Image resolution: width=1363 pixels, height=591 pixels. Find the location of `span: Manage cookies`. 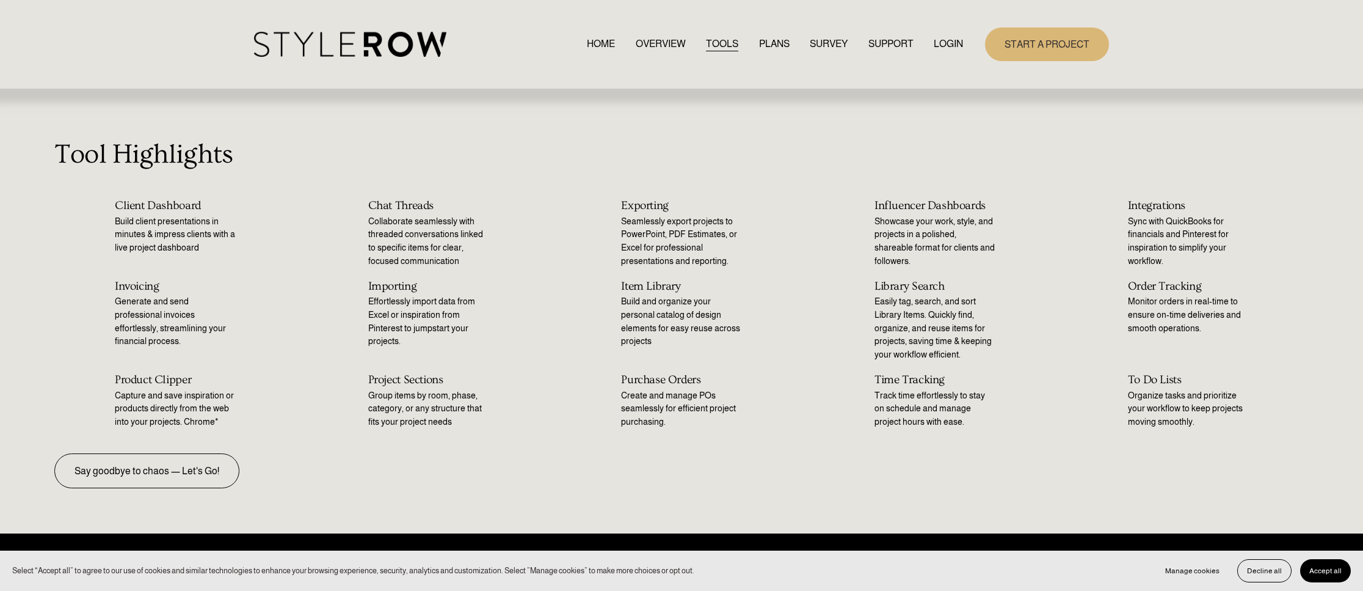

span: Manage cookies is located at coordinates (1192, 570).